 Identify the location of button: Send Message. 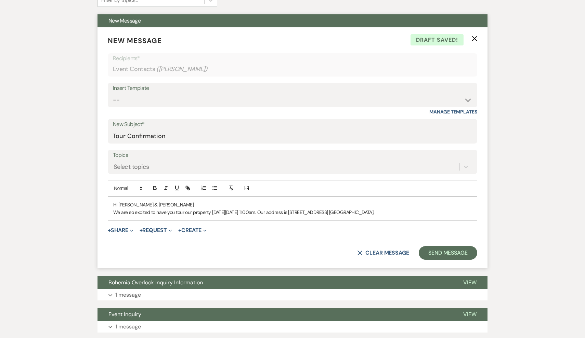
(448, 253).